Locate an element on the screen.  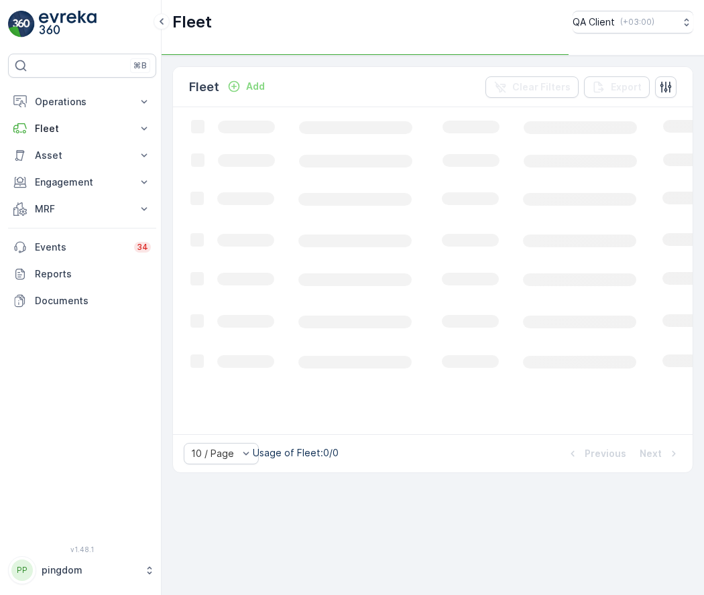
p: pingdom is located at coordinates (89, 570).